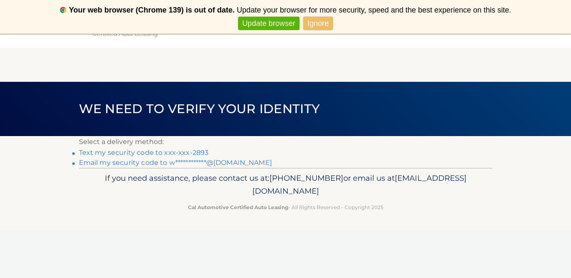  I want to click on strong: Cal Automotive Certified Auto Leasing, so click(238, 207).